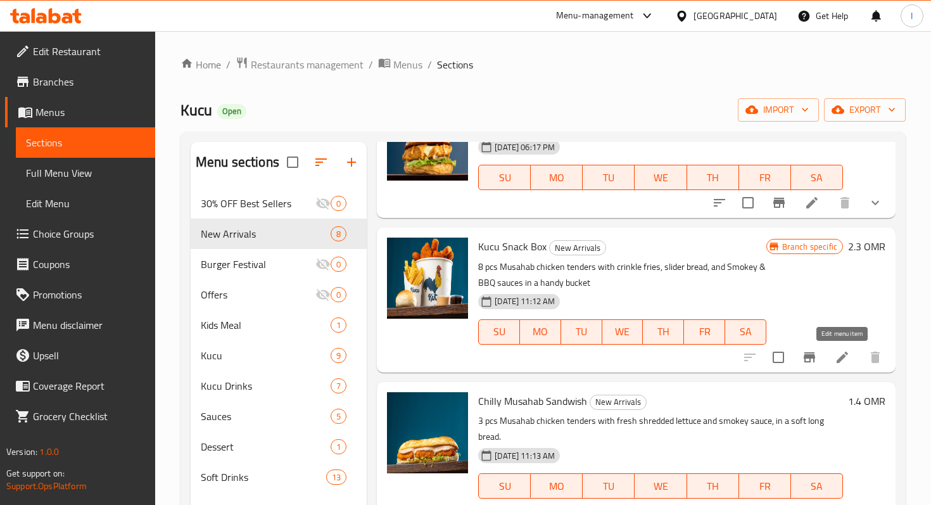  I want to click on span: 8, so click(338, 234).